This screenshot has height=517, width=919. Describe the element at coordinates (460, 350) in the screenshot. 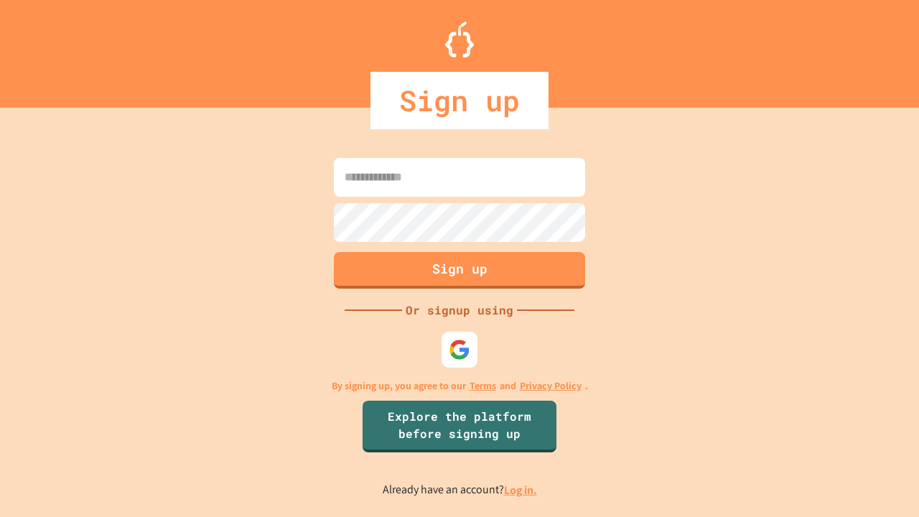

I see `img: google-icon.svg` at that location.